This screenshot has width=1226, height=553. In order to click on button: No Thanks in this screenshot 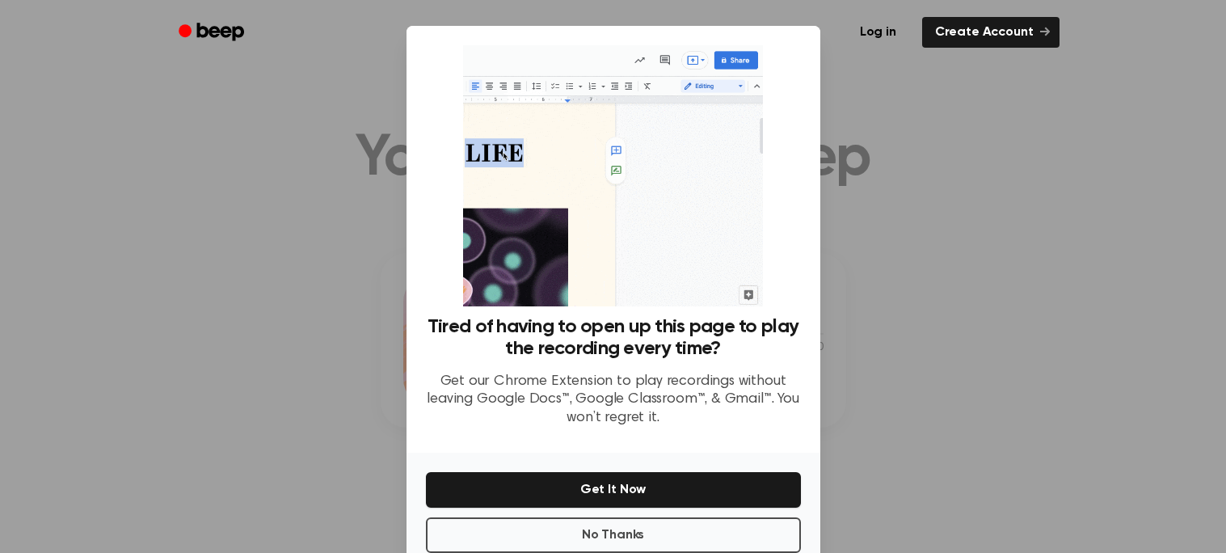, I will do `click(614, 535)`.